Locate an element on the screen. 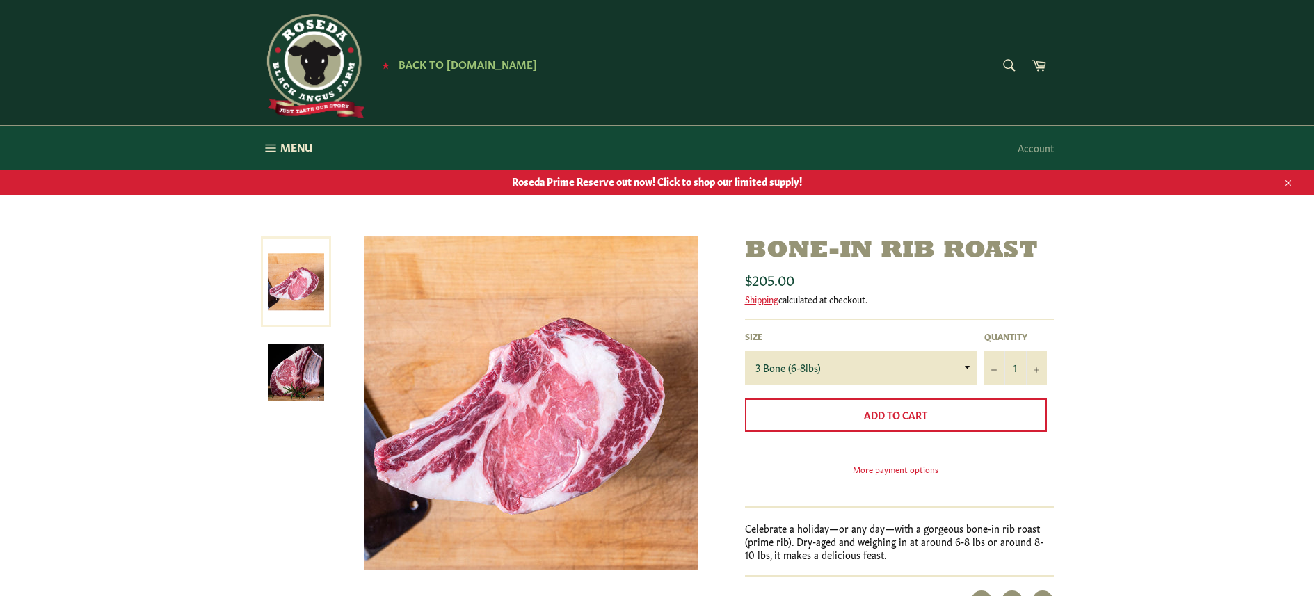 The width and height of the screenshot is (1314, 596). button: Reduce item quantity by one is located at coordinates (995, 368).